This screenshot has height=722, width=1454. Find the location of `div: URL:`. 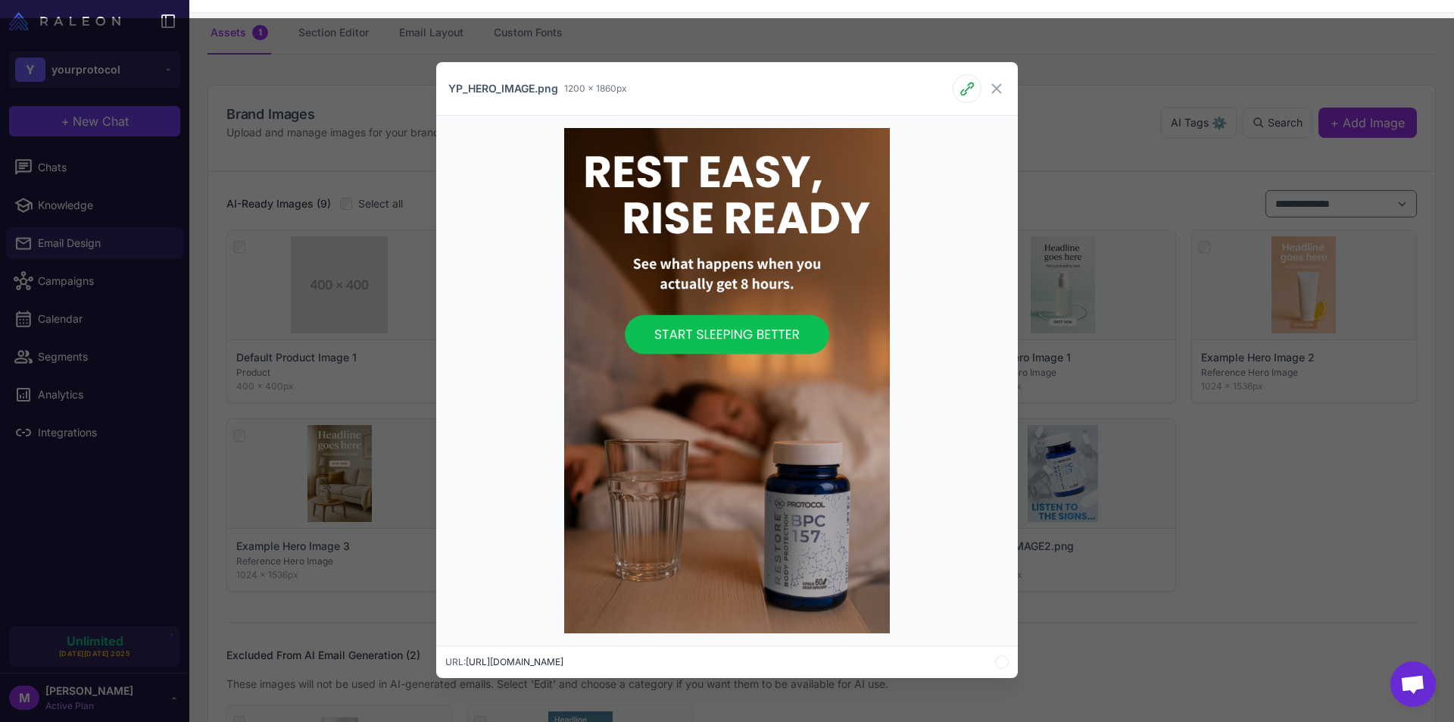

div: URL: is located at coordinates (504, 662).